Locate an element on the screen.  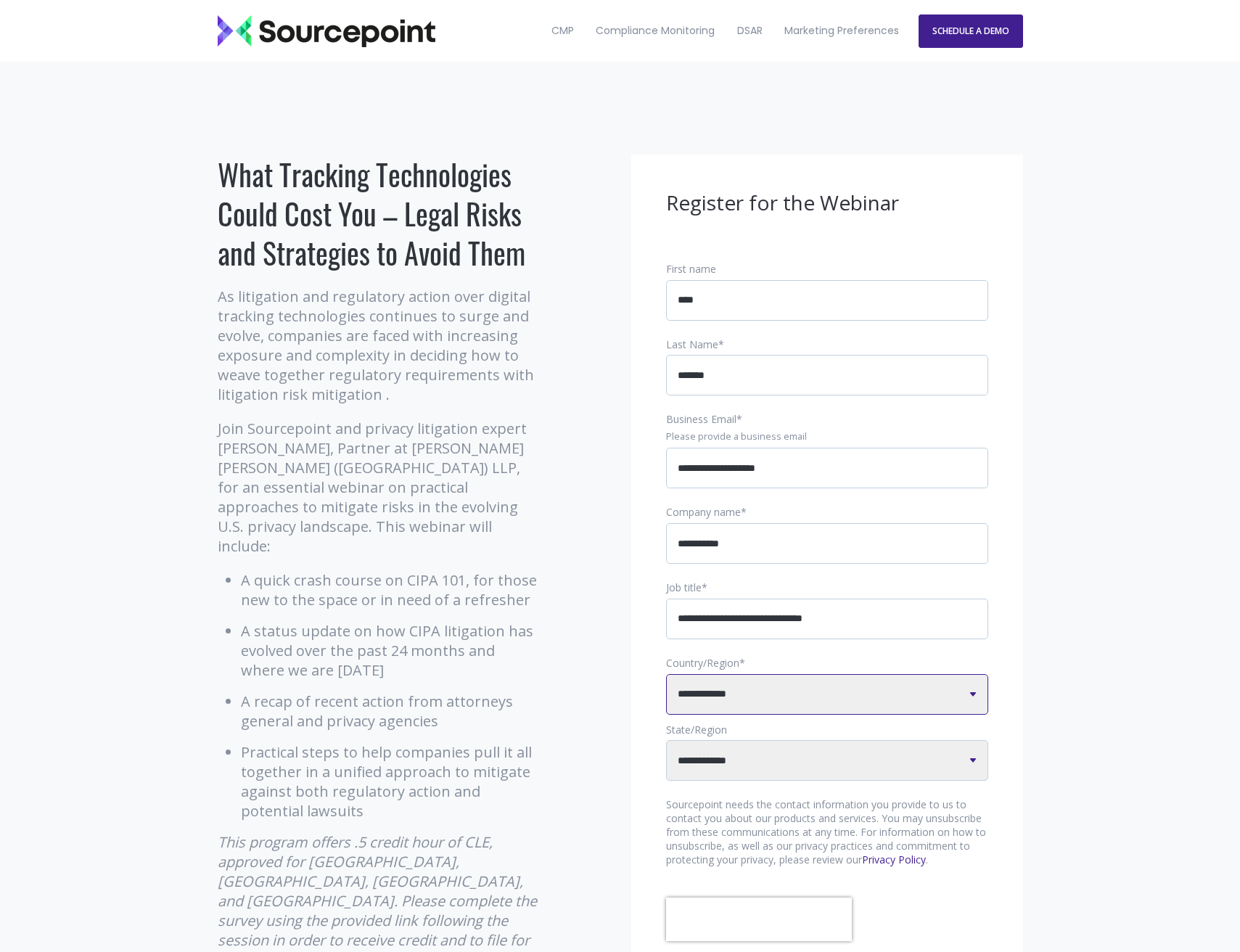
span: Company name is located at coordinates (703, 512).